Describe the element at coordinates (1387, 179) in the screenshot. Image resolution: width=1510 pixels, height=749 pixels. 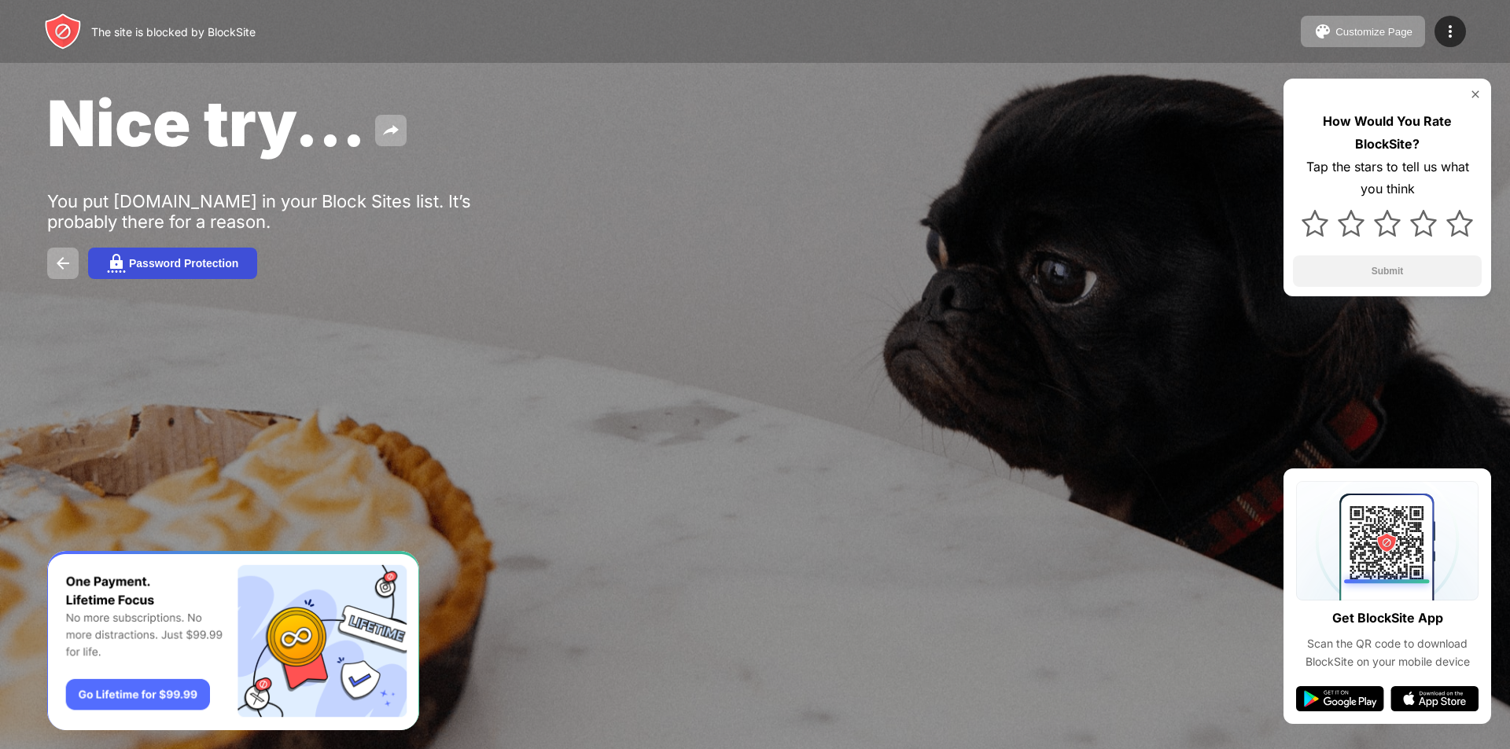
I see `div: Tap the stars to tell us what you think` at that location.